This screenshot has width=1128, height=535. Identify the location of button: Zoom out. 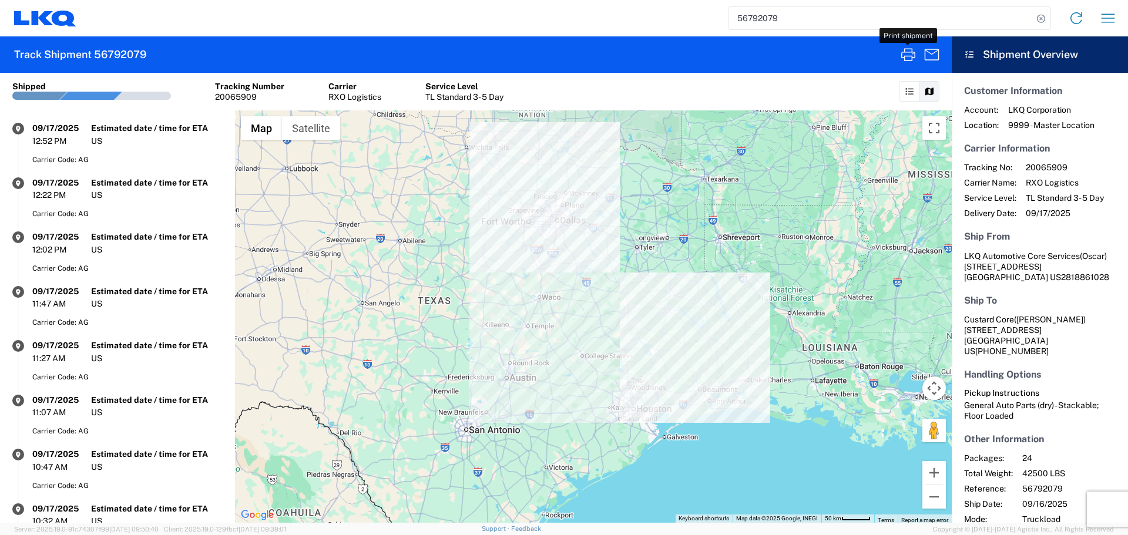
(934, 497).